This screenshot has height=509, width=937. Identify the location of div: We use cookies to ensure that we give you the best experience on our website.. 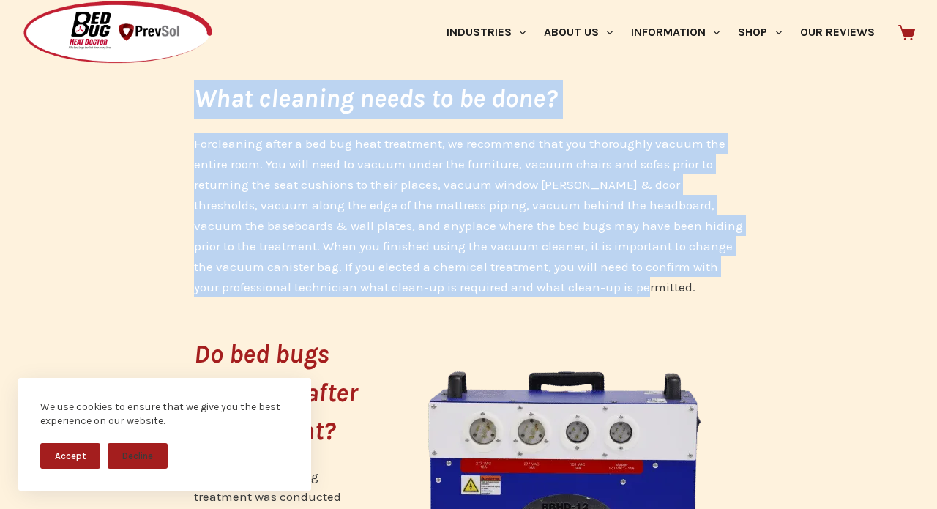
(165, 414).